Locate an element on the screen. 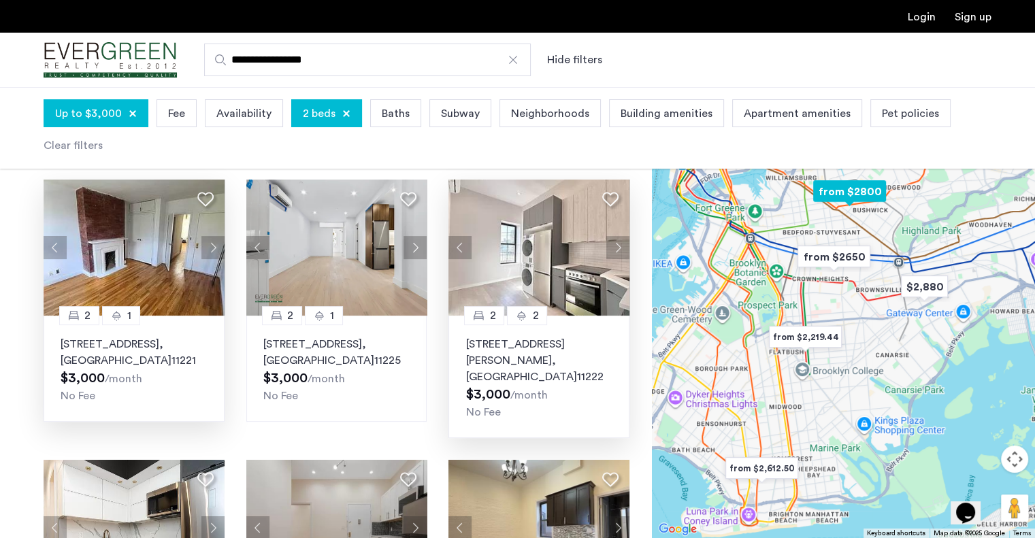 This screenshot has width=1035, height=538. a: Cazamio Logo is located at coordinates (110, 60).